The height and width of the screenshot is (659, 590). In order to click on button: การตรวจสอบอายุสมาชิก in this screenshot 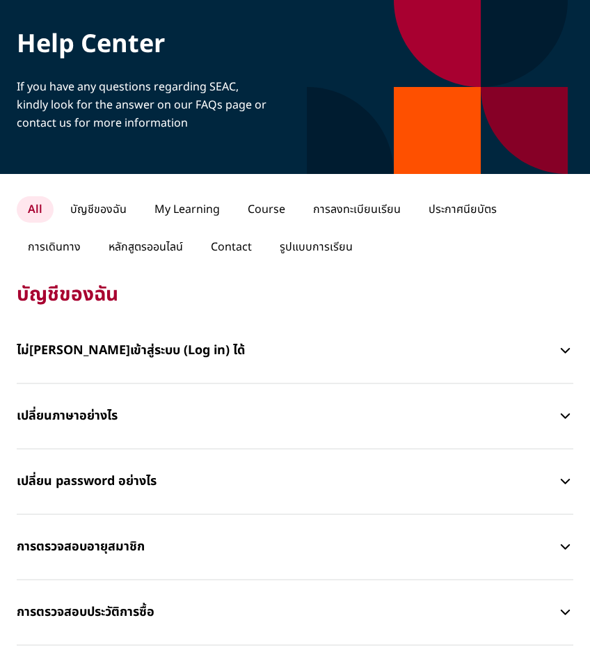, I will do `click(295, 547)`.